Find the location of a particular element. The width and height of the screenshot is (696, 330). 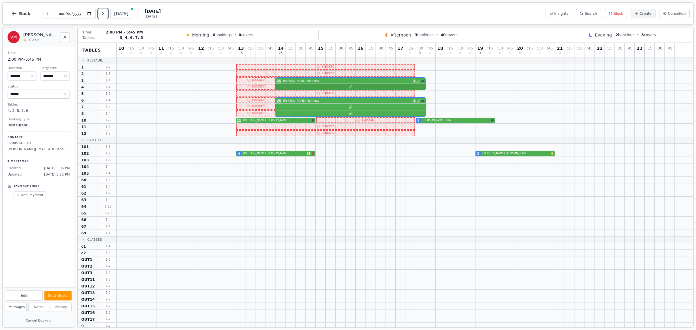

span: 2:00 PM - 5:45 PM is located at coordinates (124, 32).